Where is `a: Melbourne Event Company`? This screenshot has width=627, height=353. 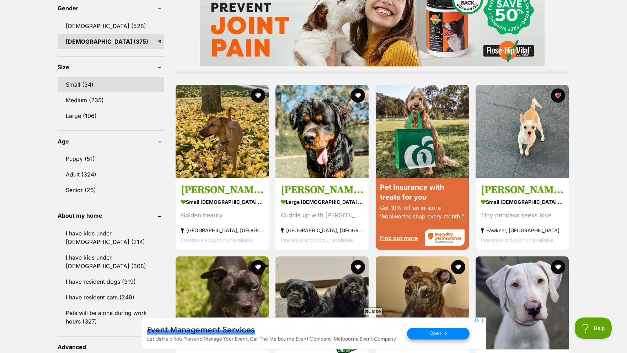 a: Melbourne Event Company is located at coordinates (89, 69).